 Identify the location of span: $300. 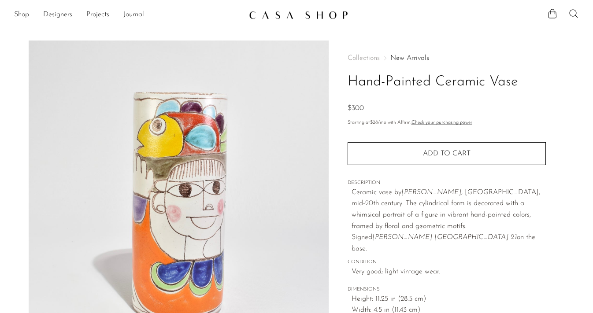
(355, 108).